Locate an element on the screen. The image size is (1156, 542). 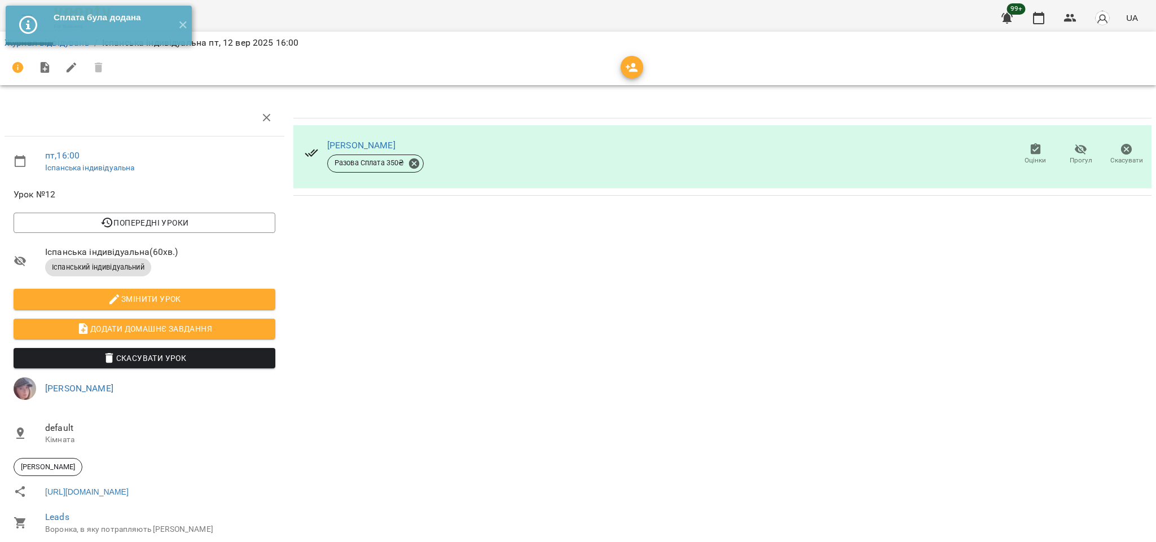
span: Прогул is located at coordinates (1081, 160).